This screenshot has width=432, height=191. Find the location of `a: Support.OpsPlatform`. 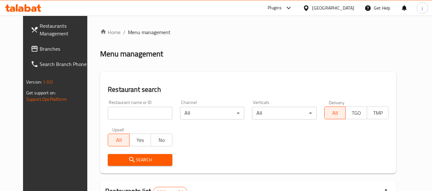

a: Support.OpsPlatform is located at coordinates (46, 99).